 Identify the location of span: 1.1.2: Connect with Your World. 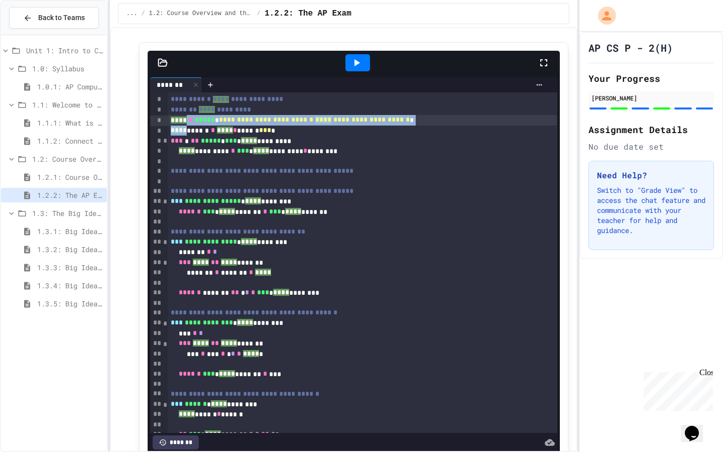
(70, 141).